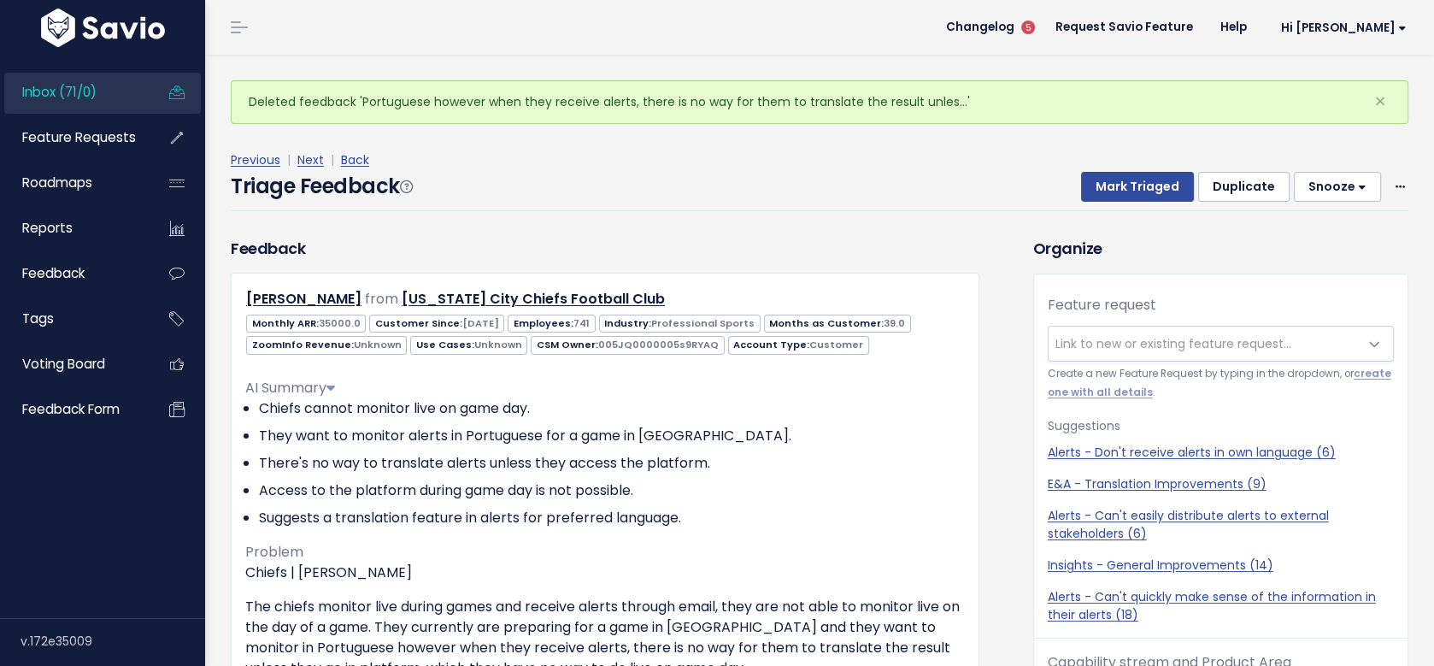 The height and width of the screenshot is (666, 1434). I want to click on a: Tags, so click(73, 319).